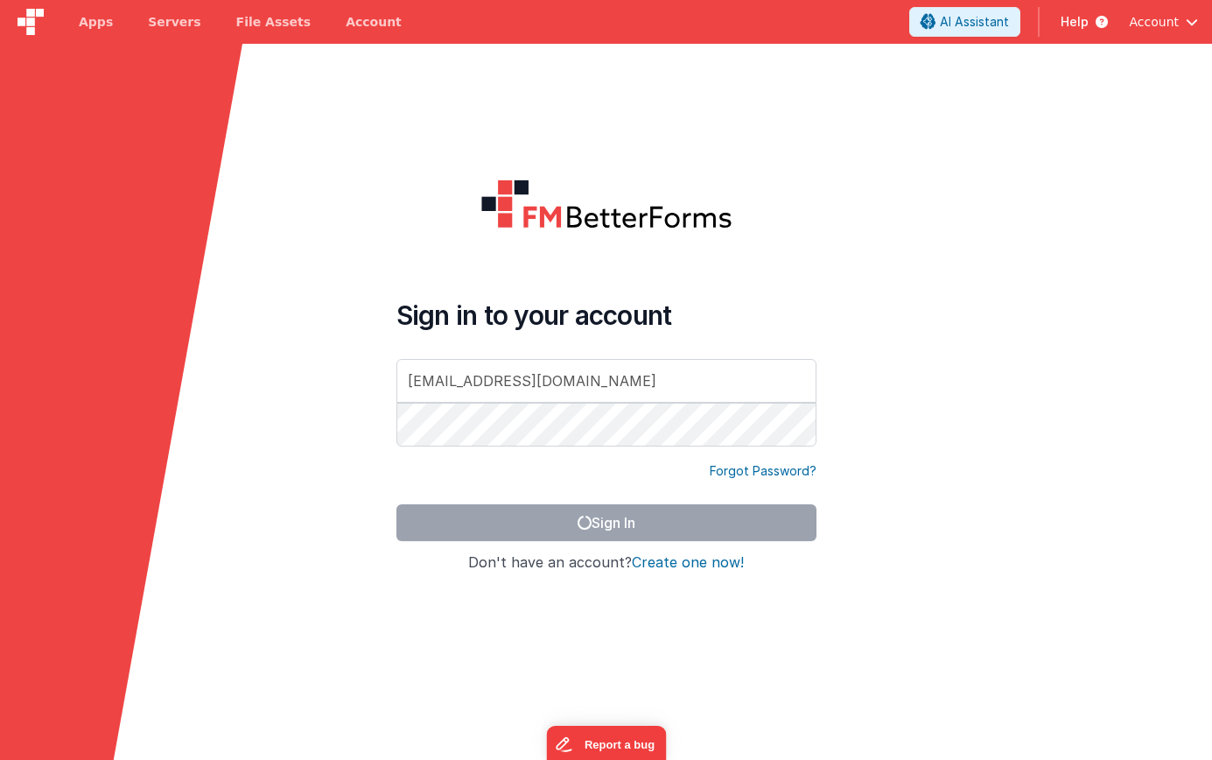  Describe the element at coordinates (688, 563) in the screenshot. I see `button: Create one now!` at that location.